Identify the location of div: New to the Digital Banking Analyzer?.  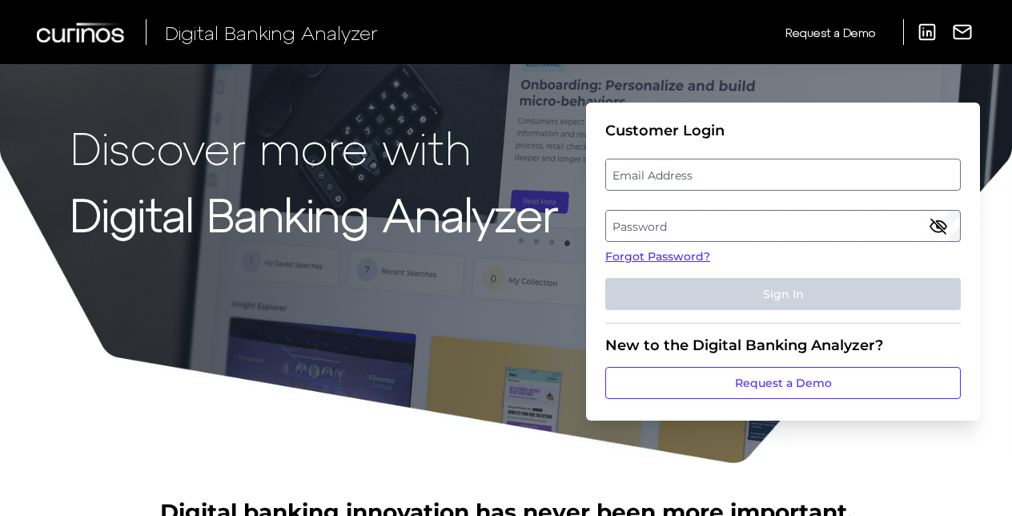
(783, 345).